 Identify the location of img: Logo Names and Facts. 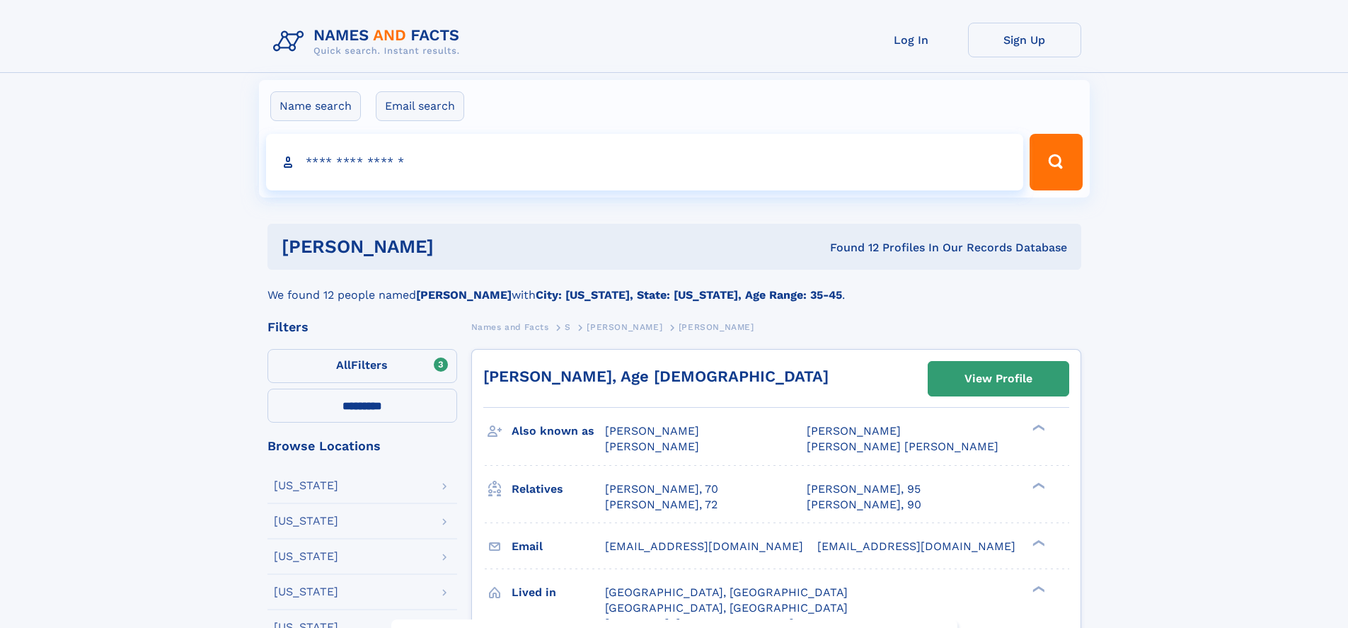
(369, 42).